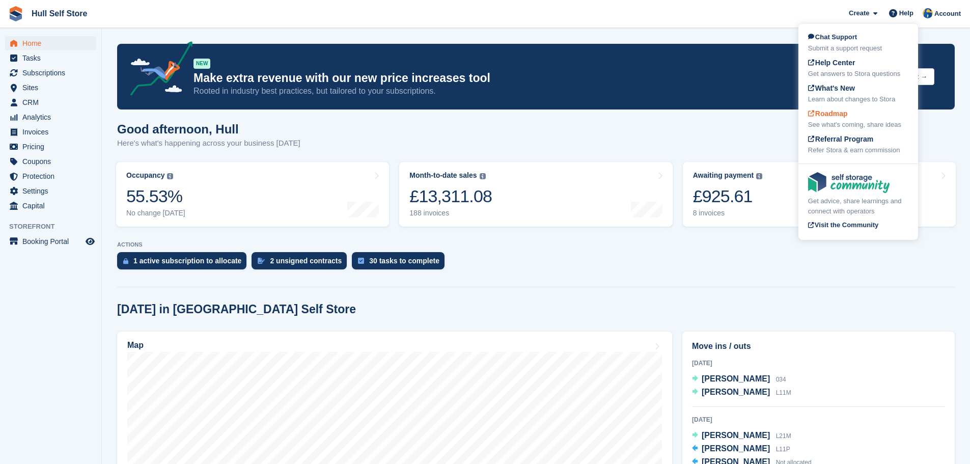  I want to click on div: Get advice, share learnings and connect with operators, so click(858, 206).